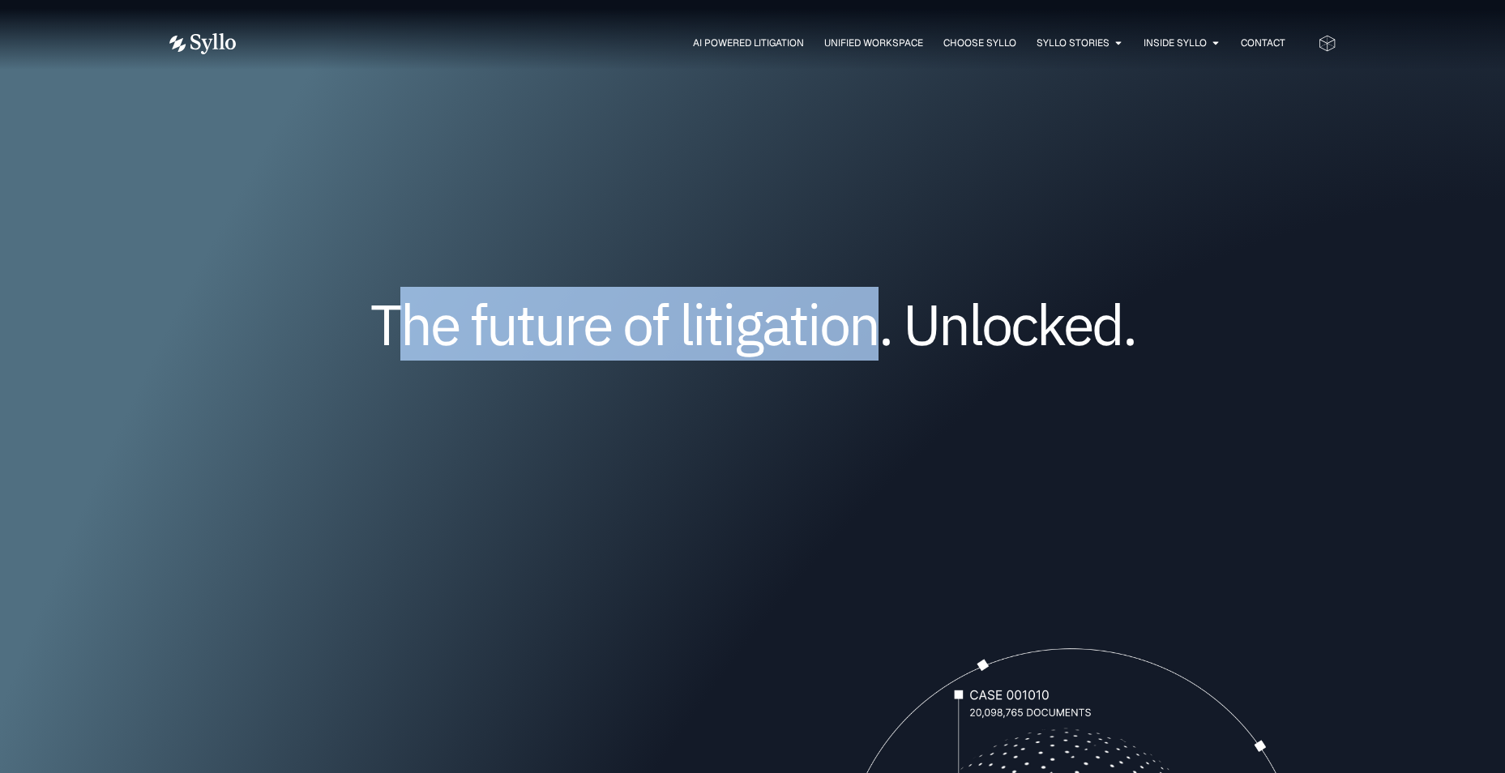 The height and width of the screenshot is (773, 1505). What do you see at coordinates (776, 43) in the screenshot?
I see `nav: Menu` at bounding box center [776, 43].